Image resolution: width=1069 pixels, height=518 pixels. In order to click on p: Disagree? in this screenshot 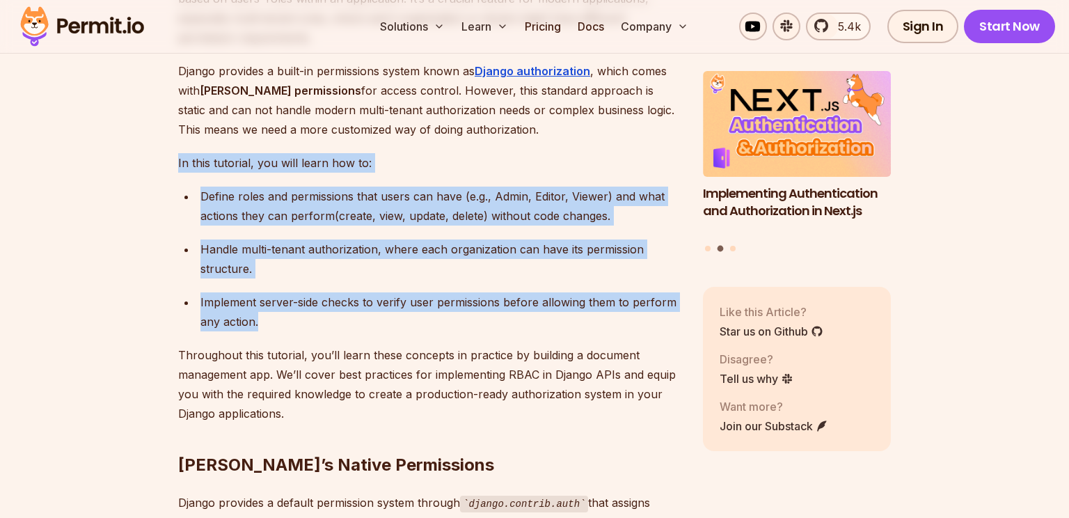, I will do `click(756, 359)`.